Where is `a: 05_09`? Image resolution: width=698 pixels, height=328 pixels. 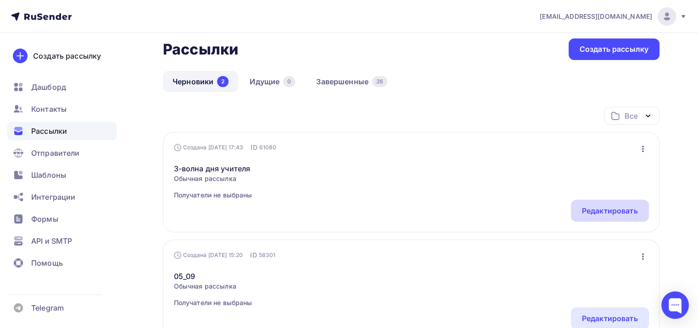
a: 05_09 is located at coordinates (213, 277).